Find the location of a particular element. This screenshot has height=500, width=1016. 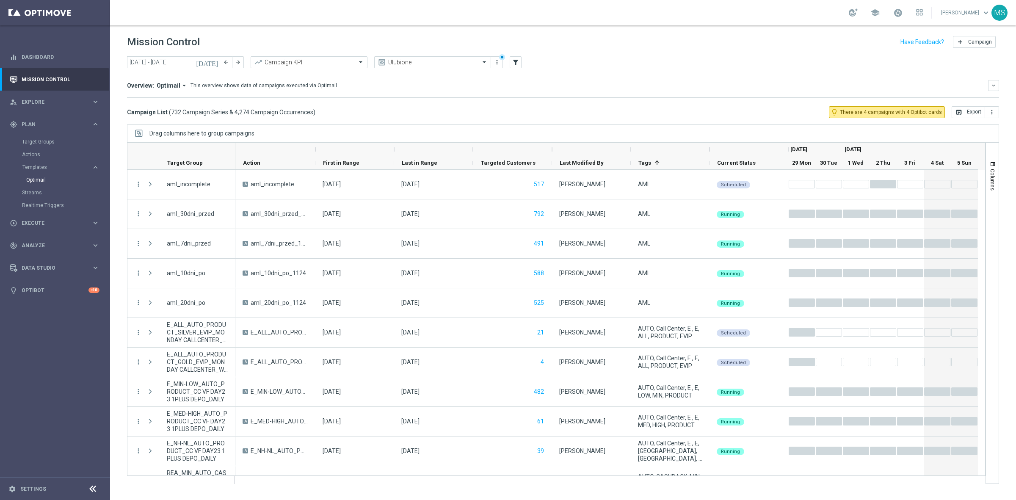

span: 3 Fri is located at coordinates (910, 163).